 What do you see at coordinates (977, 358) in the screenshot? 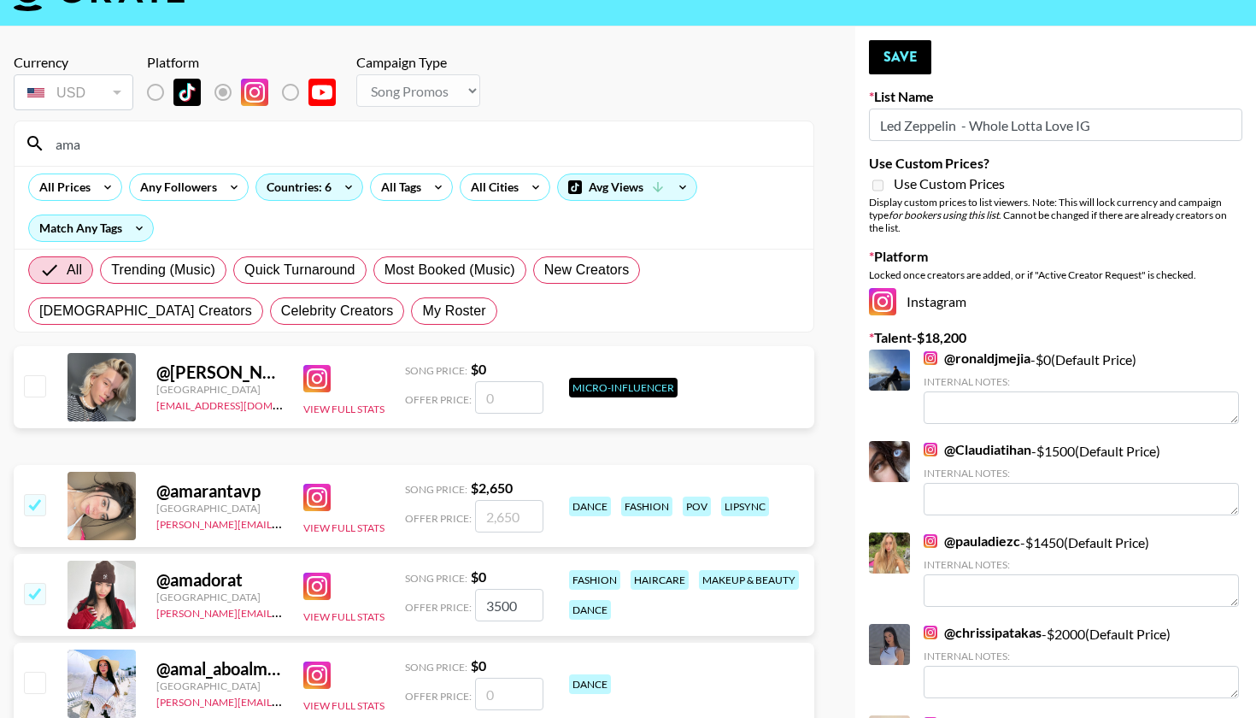
I see `a: @ronaldjmejia` at bounding box center [977, 358].